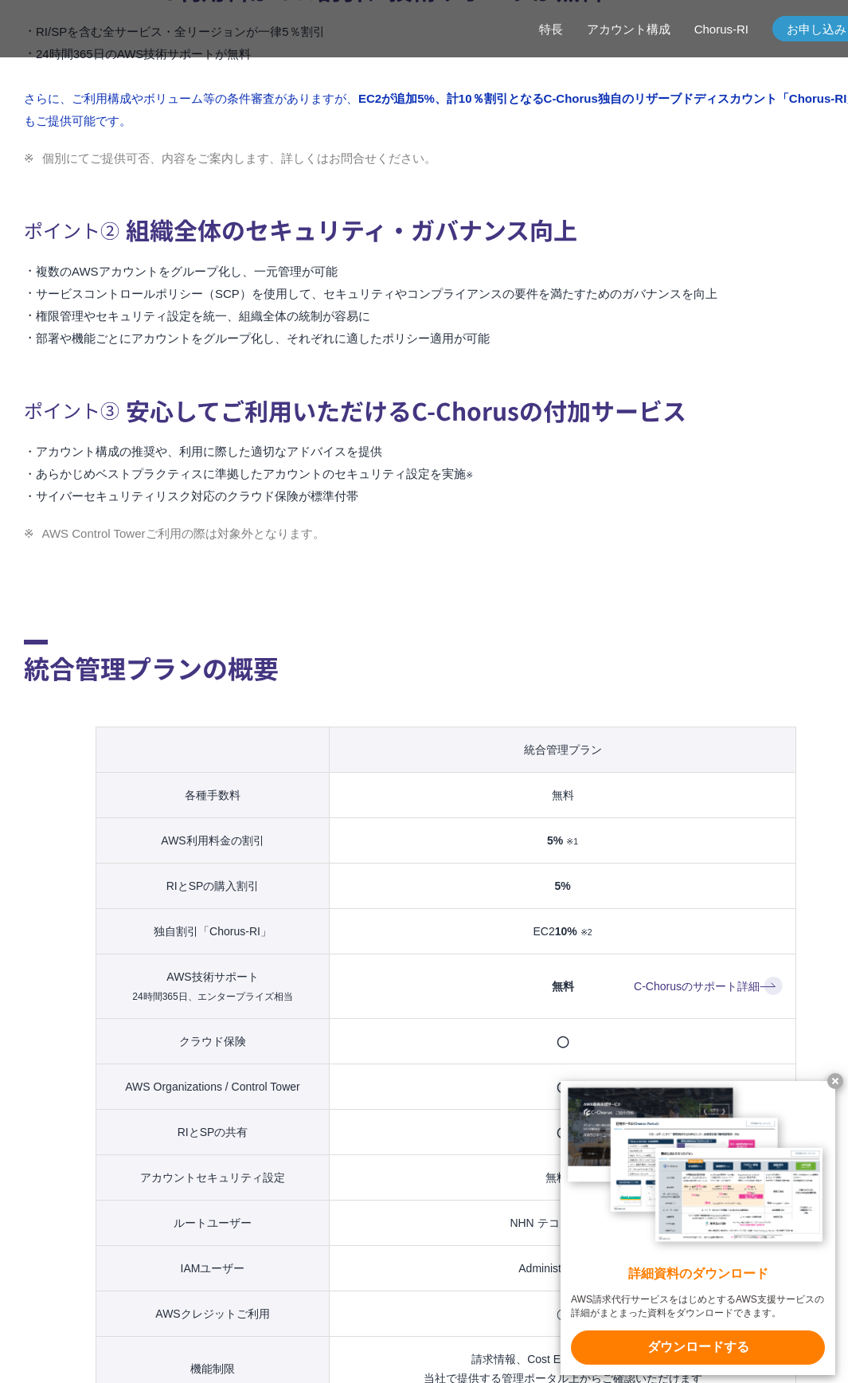 The image size is (848, 1383). I want to click on th: ルートユーザー, so click(213, 1223).